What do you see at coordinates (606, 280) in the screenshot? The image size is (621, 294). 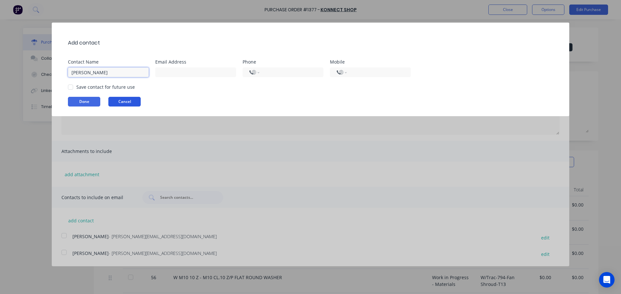 I see `div: Open Intercom Messenger` at bounding box center [606, 280].